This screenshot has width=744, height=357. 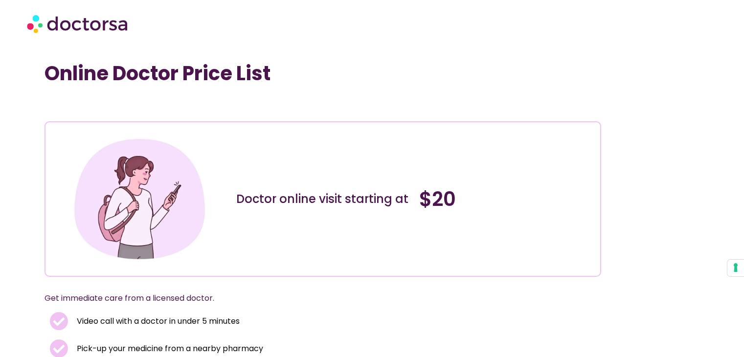 What do you see at coordinates (169, 349) in the screenshot?
I see `span: Pick-up your medicine from a nearby pharmacy` at bounding box center [169, 349].